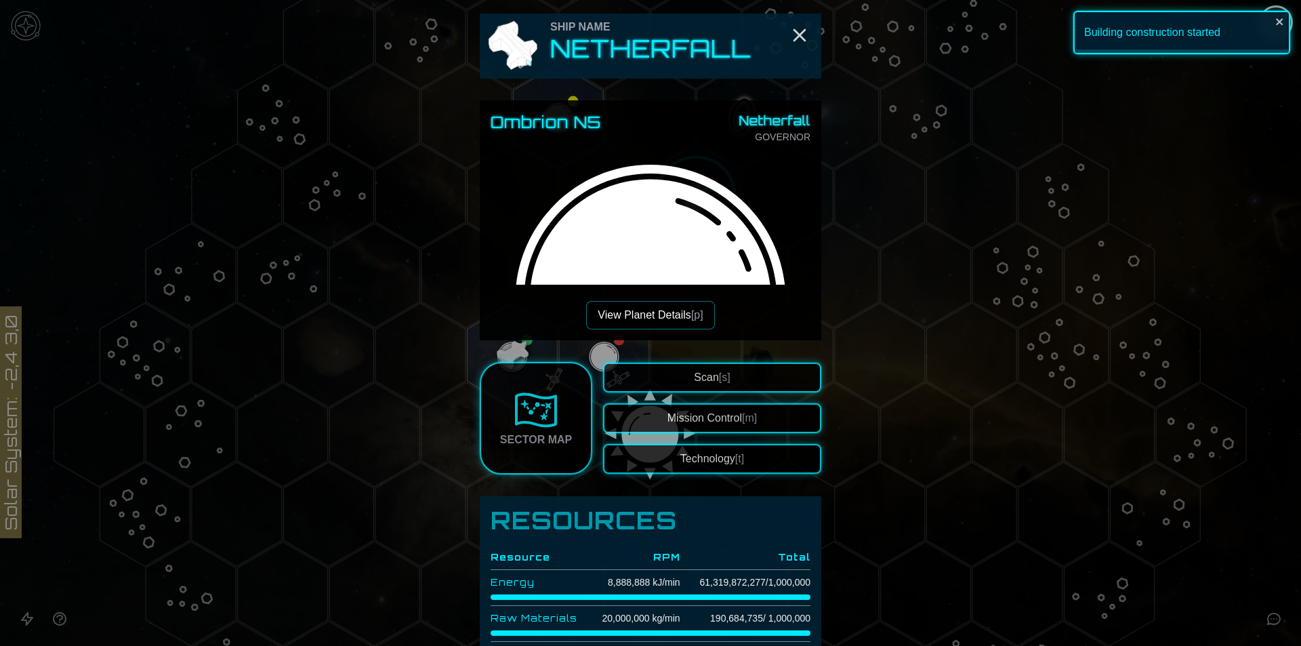 Image resolution: width=1301 pixels, height=646 pixels. What do you see at coordinates (536, 410) in the screenshot?
I see `img: Sector` at bounding box center [536, 410].